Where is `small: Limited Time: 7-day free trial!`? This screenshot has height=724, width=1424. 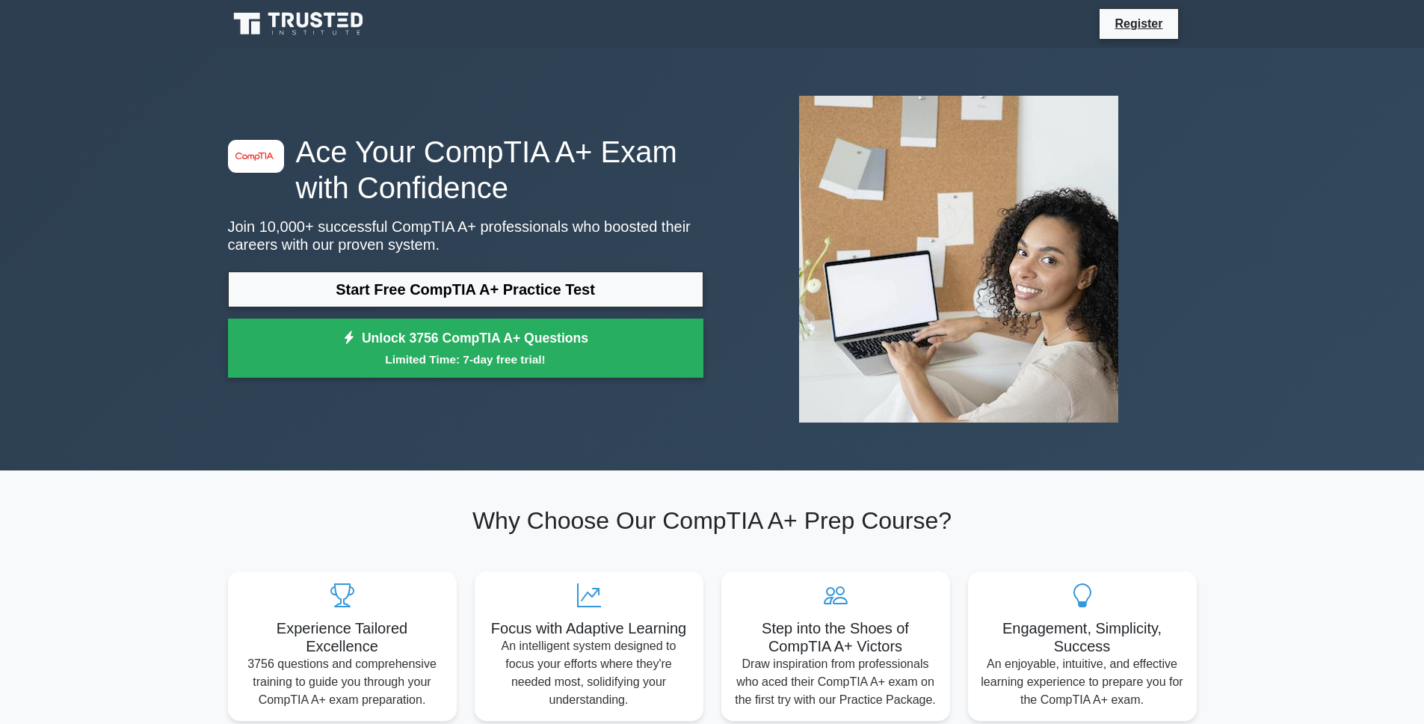 small: Limited Time: 7-day free trial! is located at coordinates (466, 359).